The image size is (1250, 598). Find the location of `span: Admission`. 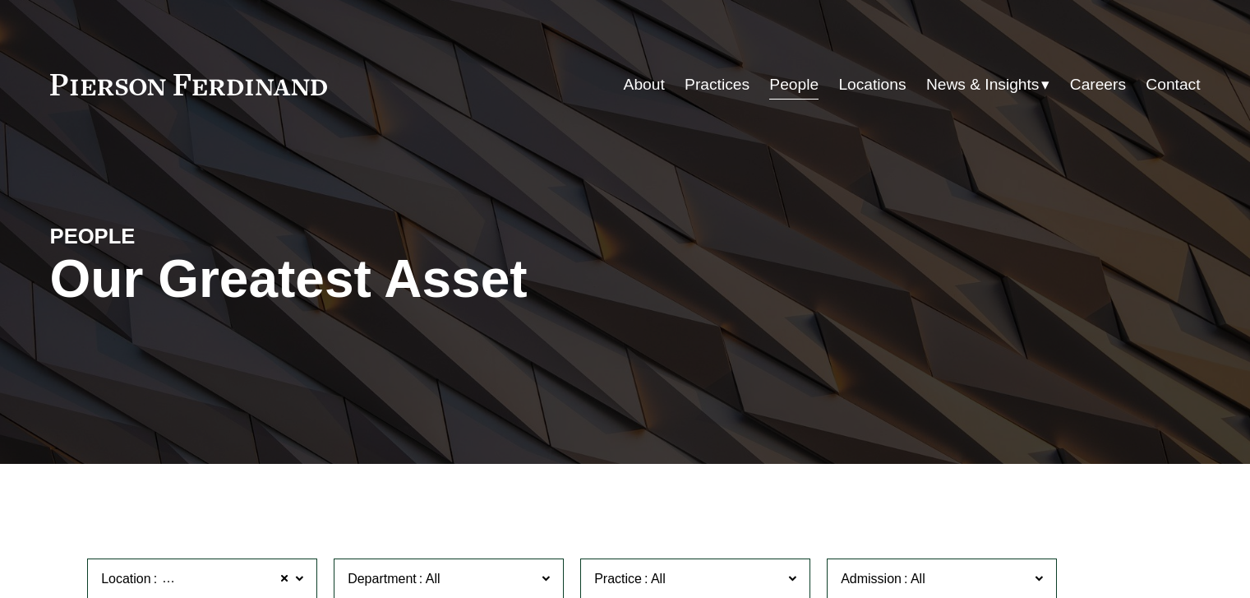

span: Admission is located at coordinates (871, 578).